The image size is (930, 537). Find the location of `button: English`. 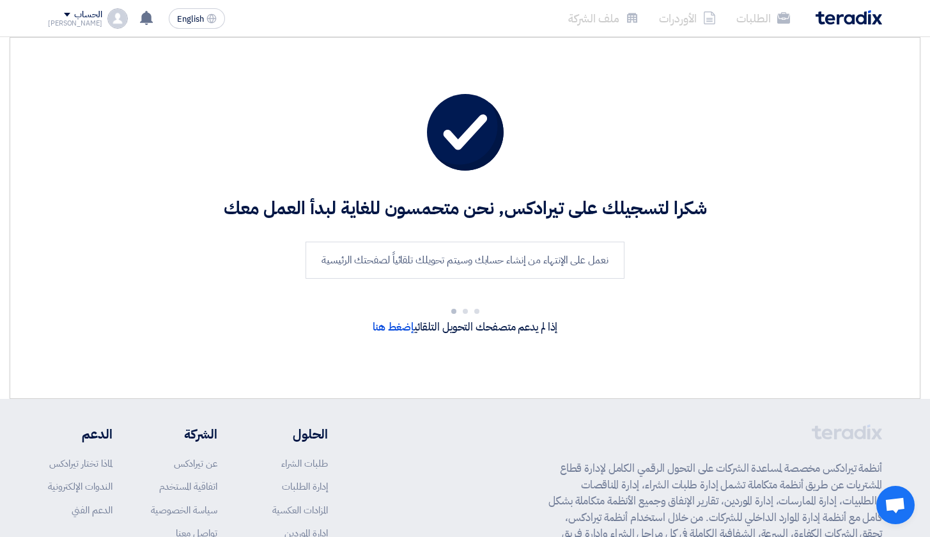

button: English is located at coordinates (197, 19).